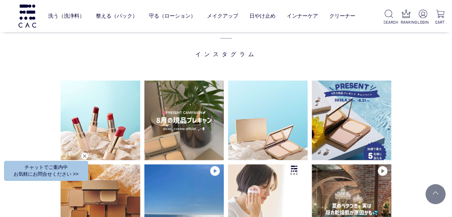  Describe the element at coordinates (406, 22) in the screenshot. I see `p: RANKING` at that location.